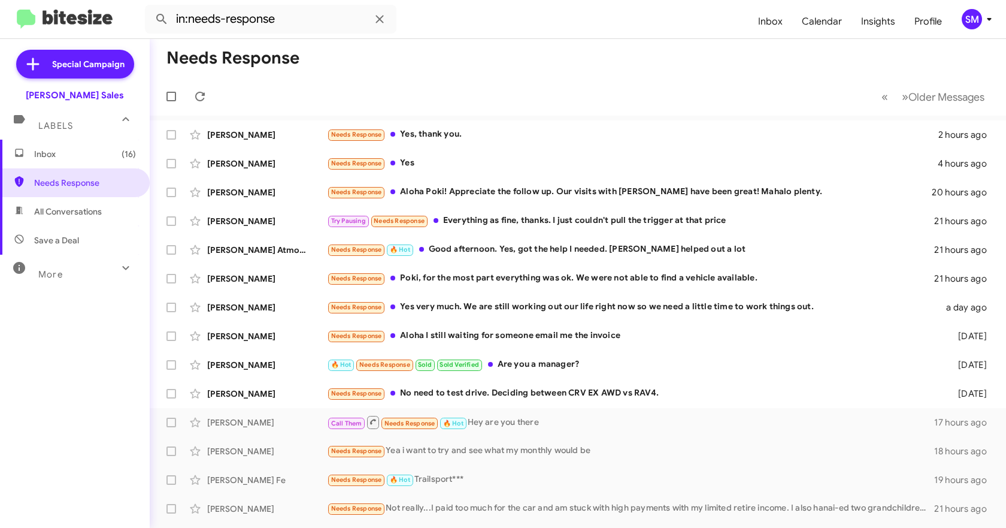 This screenshot has height=528, width=1006. I want to click on div: Not really...I paid too much for the car and am stuck with high payments with my limited retire i..., so click(631, 508).